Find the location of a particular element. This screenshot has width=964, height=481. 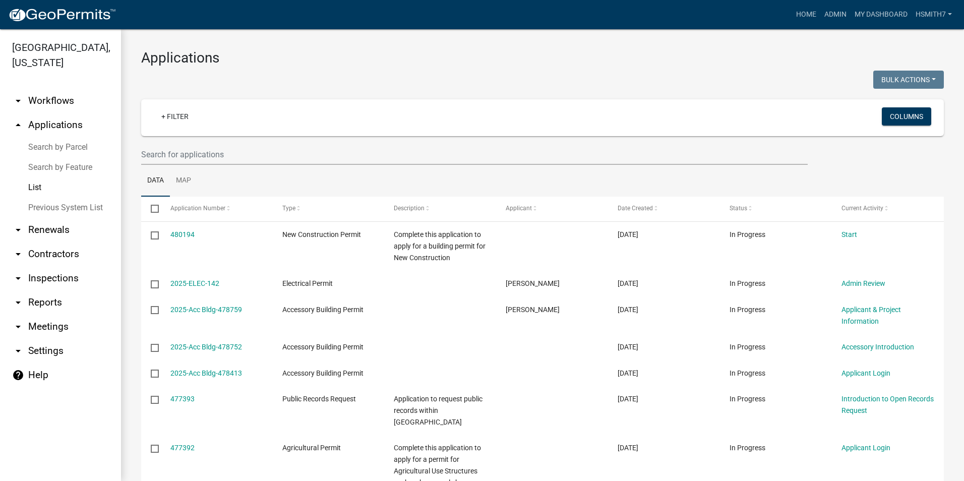

span: 09/16/2025 is located at coordinates (627, 283).